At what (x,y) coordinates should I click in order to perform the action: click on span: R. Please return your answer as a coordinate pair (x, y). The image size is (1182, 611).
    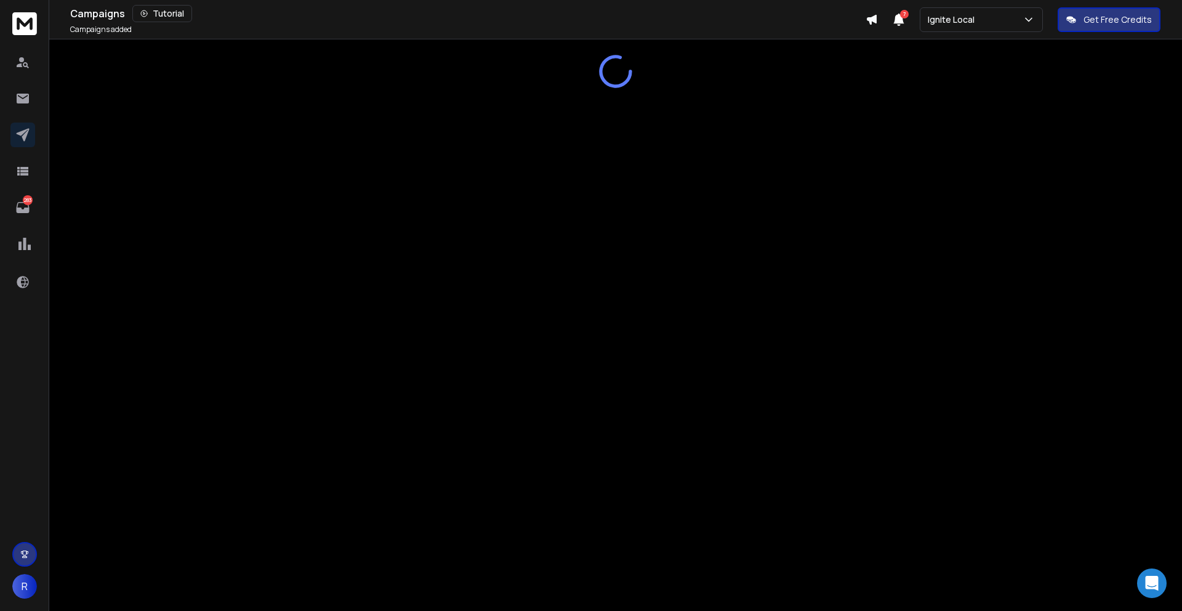
    Looking at the image, I should click on (25, 586).